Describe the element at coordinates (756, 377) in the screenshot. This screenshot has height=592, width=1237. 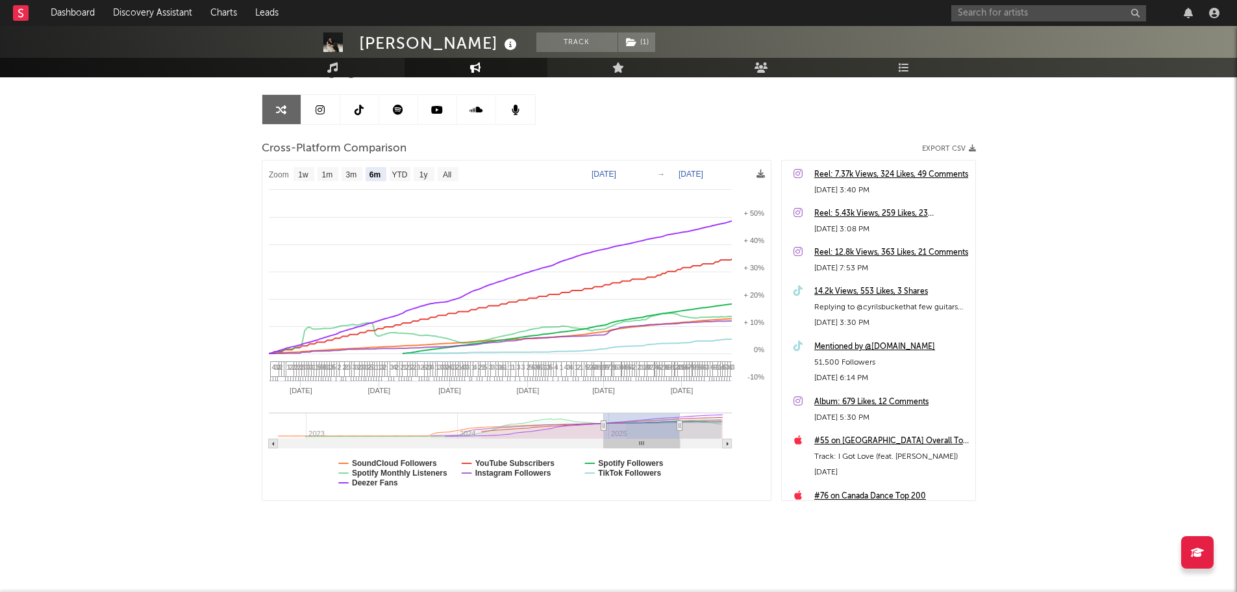
I see `text: -10%` at that location.